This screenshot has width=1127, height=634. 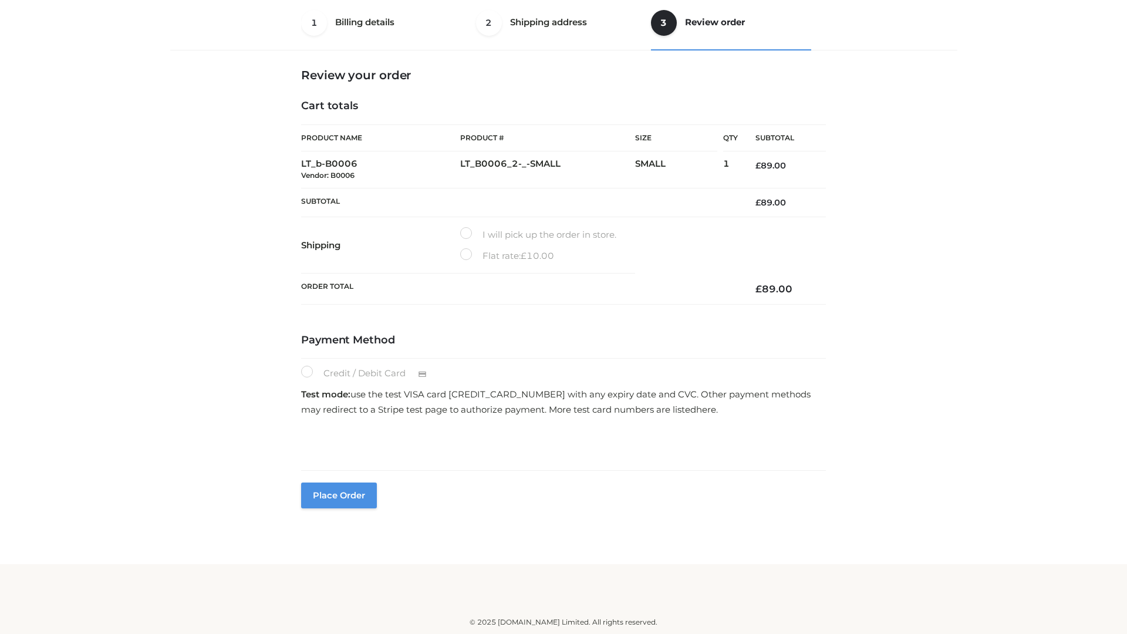 What do you see at coordinates (380, 245) in the screenshot?
I see `th: Shipping` at bounding box center [380, 245].